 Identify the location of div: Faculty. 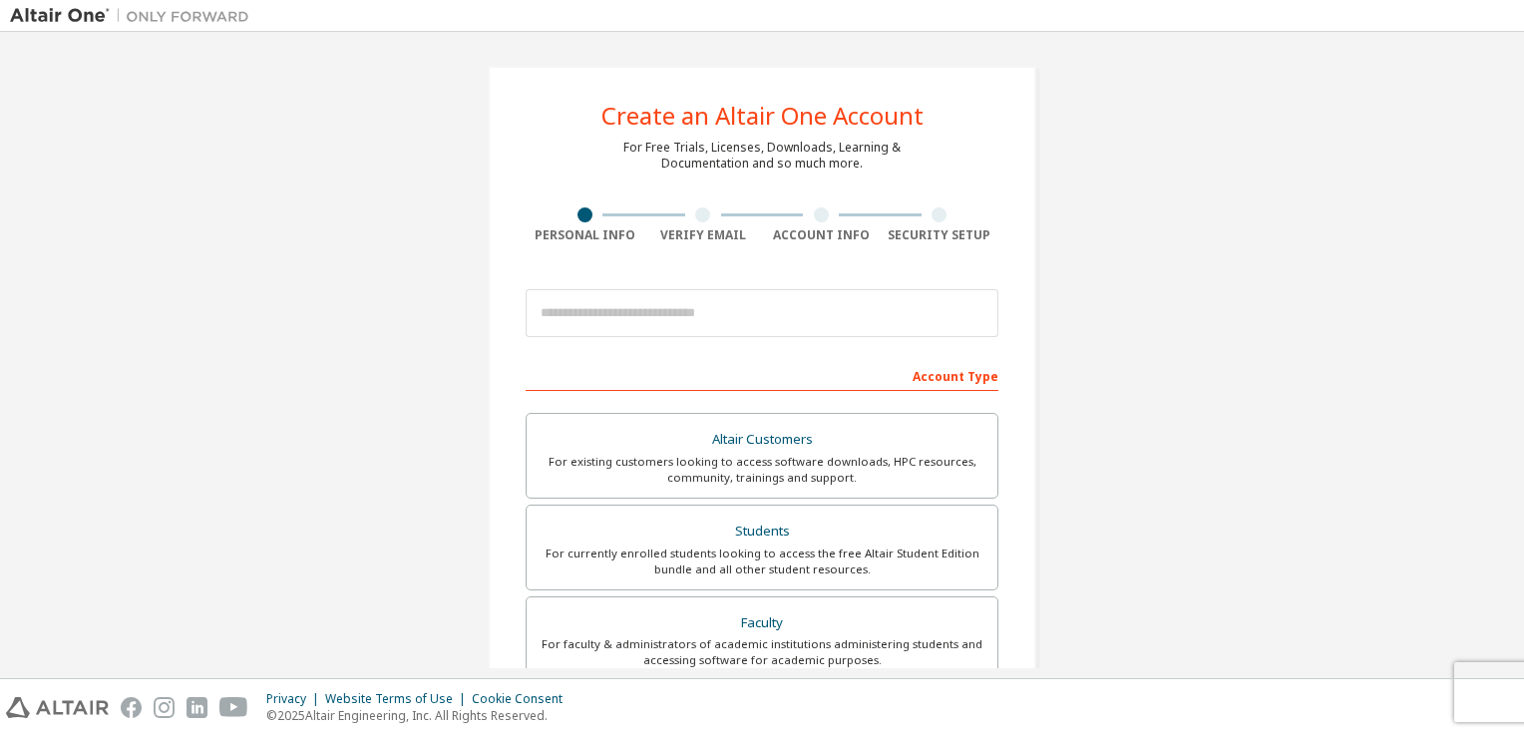
(762, 623).